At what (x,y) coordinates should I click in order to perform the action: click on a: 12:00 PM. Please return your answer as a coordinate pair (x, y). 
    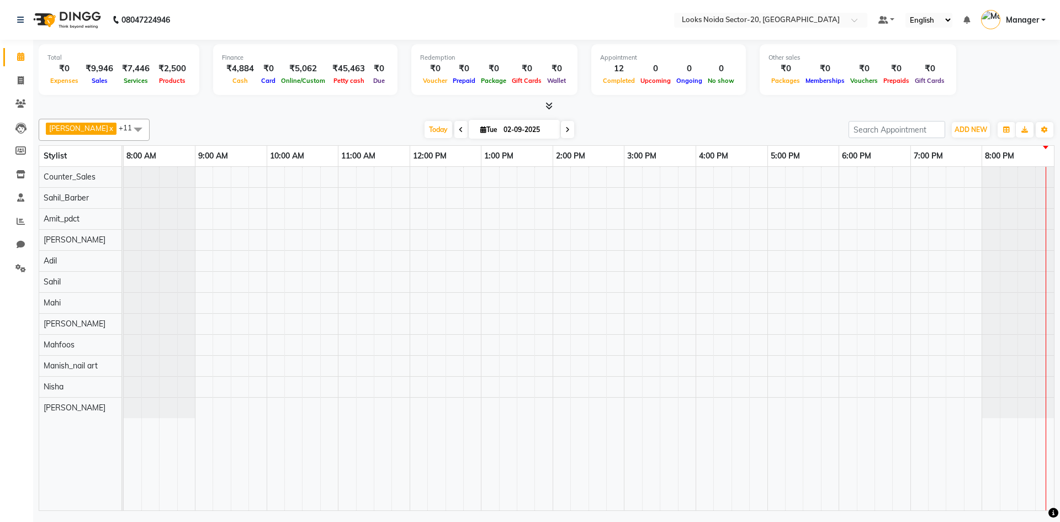
    Looking at the image, I should click on (430, 156).